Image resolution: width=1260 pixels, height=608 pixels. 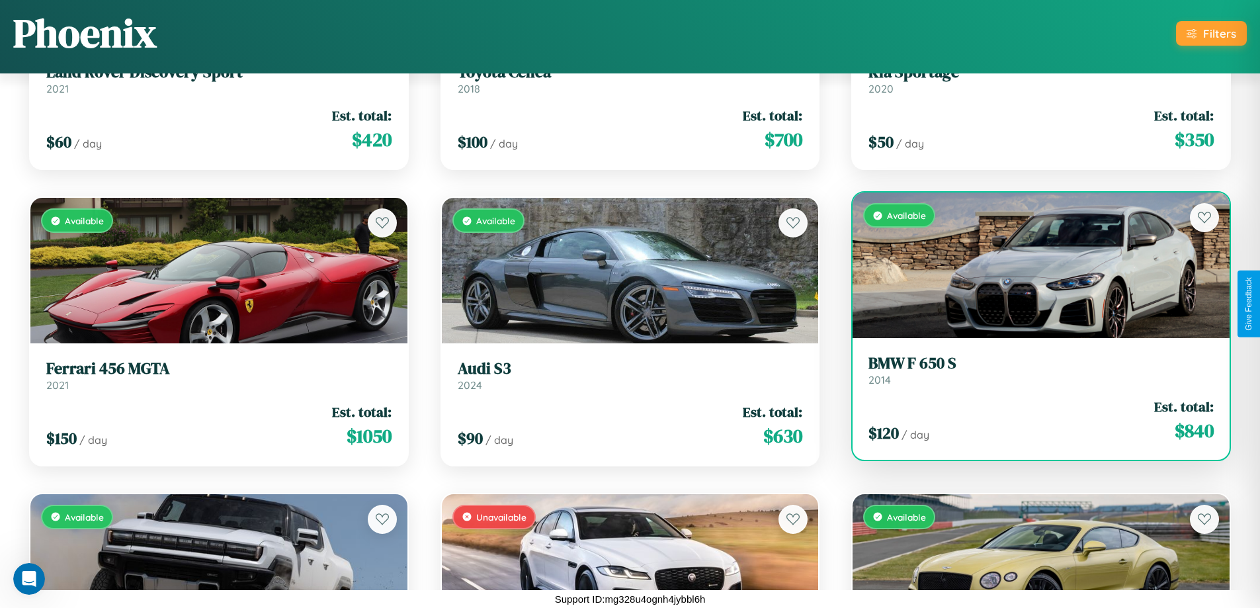 What do you see at coordinates (219, 375) in the screenshot?
I see `a: Ferrari 456 MGTA2021` at bounding box center [219, 375].